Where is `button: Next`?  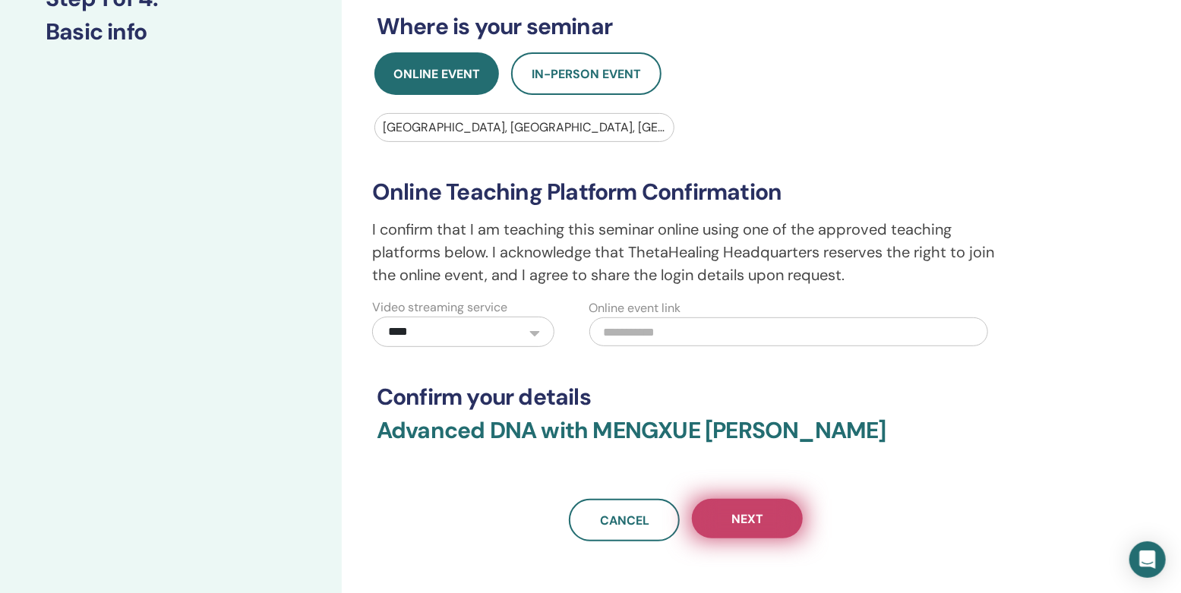 button: Next is located at coordinates (747, 519).